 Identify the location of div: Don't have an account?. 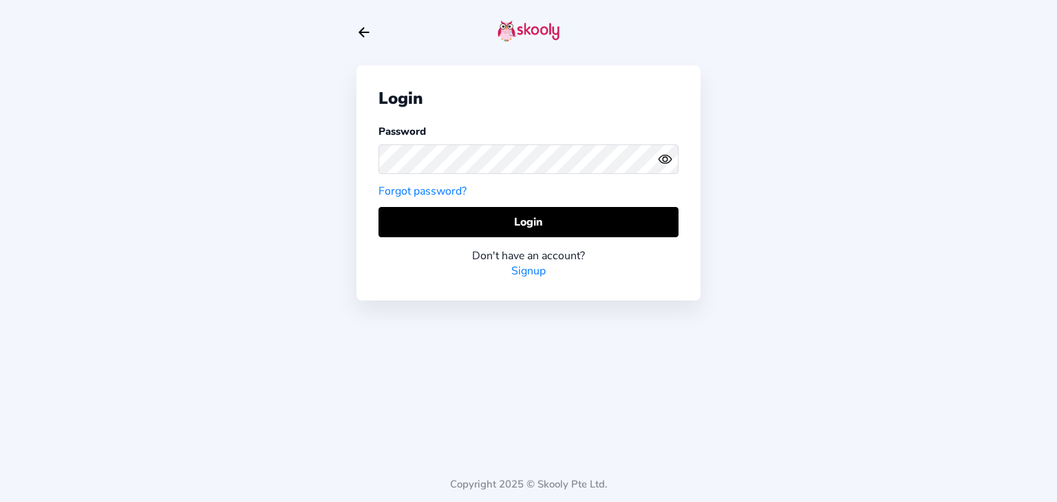
(528, 256).